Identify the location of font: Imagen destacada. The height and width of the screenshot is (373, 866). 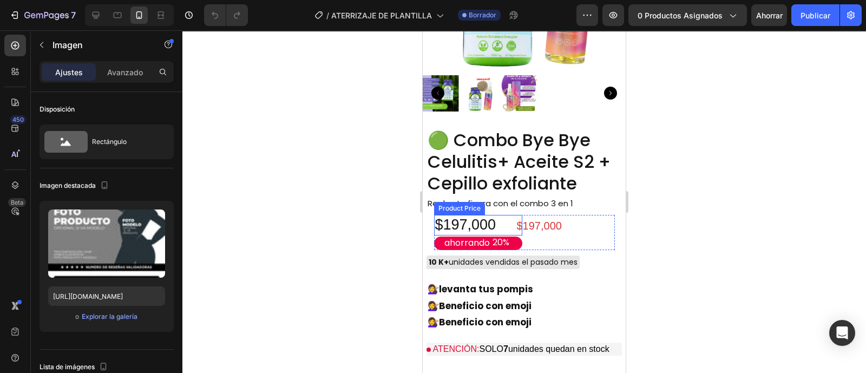
(68, 185).